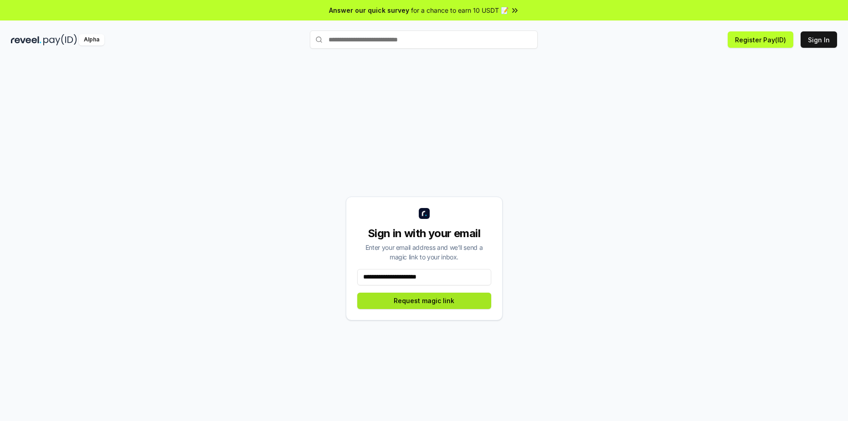  Describe the element at coordinates (424, 214) in the screenshot. I see `img: logo_small` at that location.